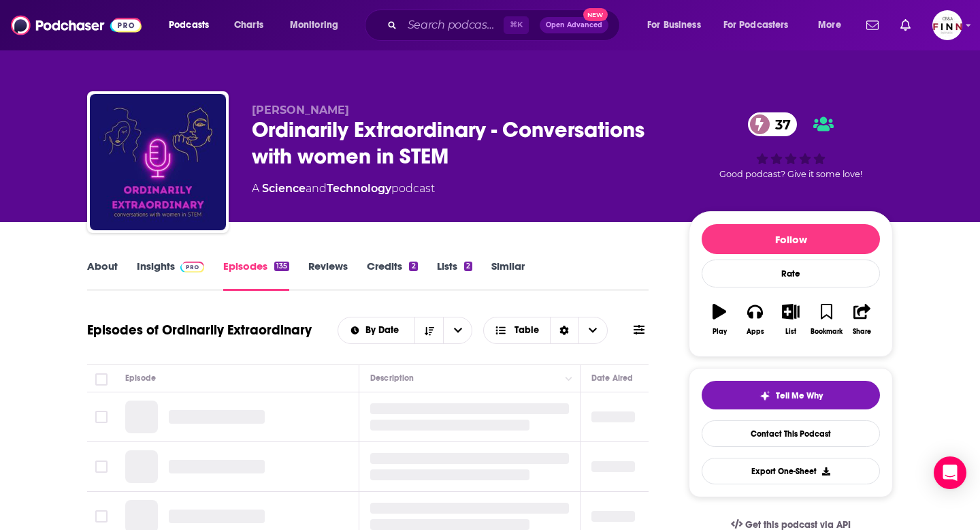  What do you see at coordinates (612, 378) in the screenshot?
I see `div: Date Aired` at bounding box center [612, 378].